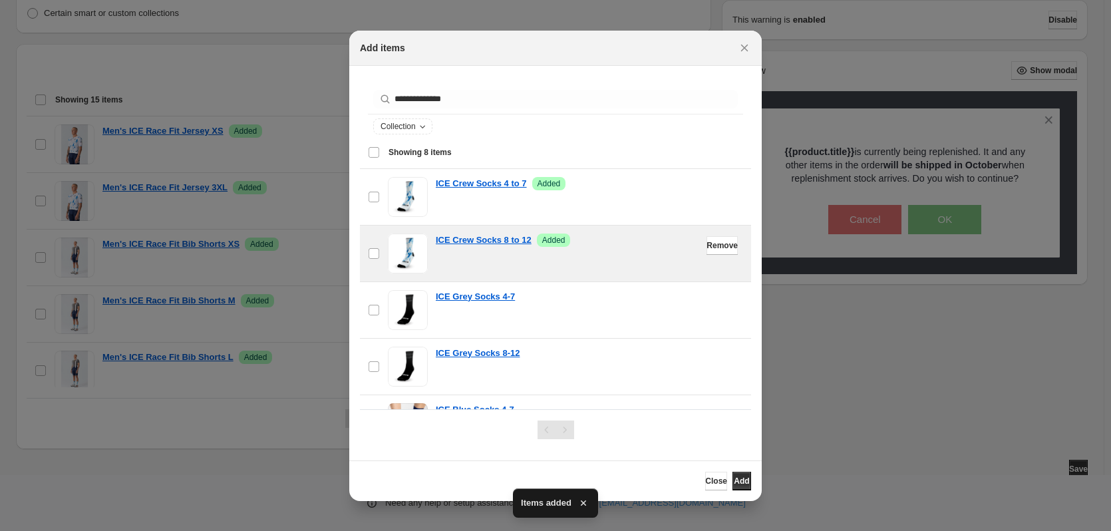 This screenshot has width=1111, height=531. What do you see at coordinates (478, 353) in the screenshot?
I see `a: ICE Grey Socks 8-12` at bounding box center [478, 353].